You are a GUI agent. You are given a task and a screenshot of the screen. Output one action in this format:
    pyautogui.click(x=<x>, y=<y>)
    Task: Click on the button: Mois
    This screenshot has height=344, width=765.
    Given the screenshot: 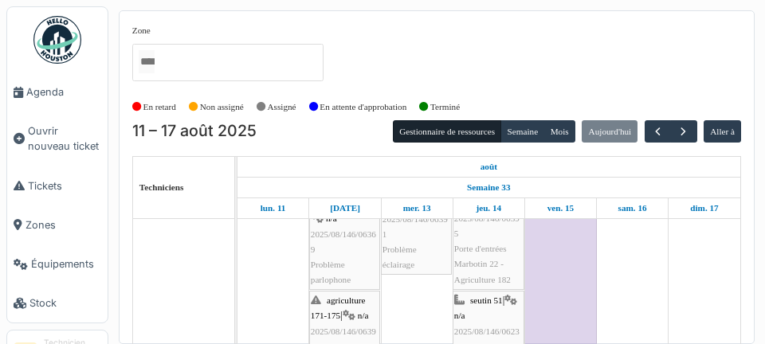 What is the action you would take?
    pyautogui.click(x=559, y=131)
    